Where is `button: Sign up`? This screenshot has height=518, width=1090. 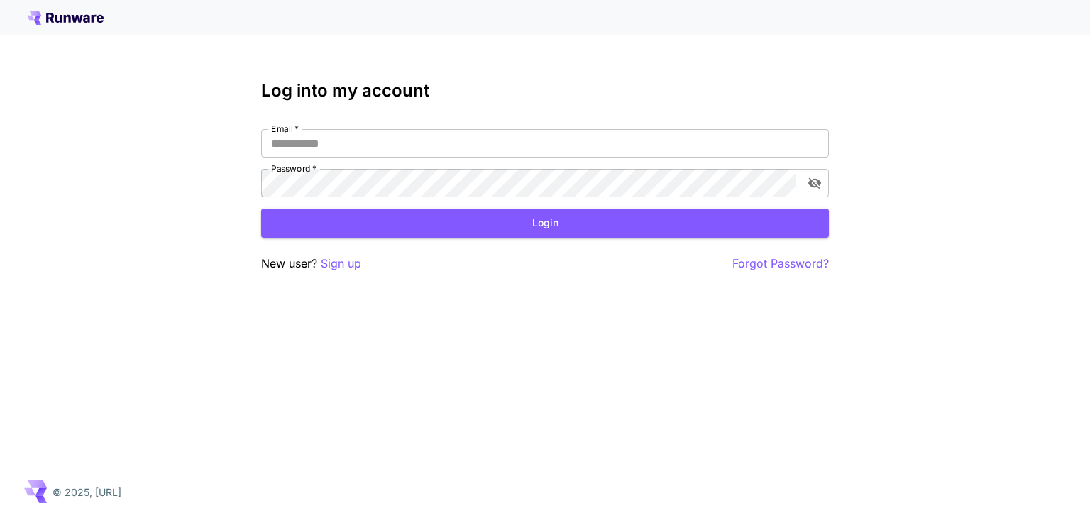 button: Sign up is located at coordinates (341, 263).